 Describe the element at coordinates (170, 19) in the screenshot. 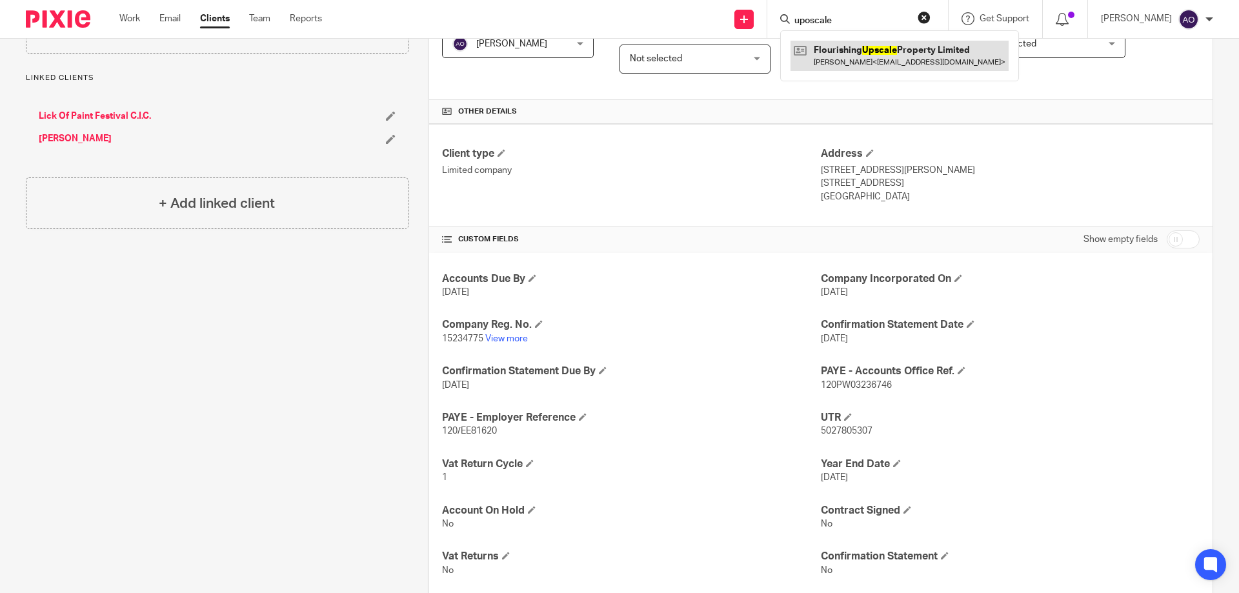

I see `a: Email` at that location.